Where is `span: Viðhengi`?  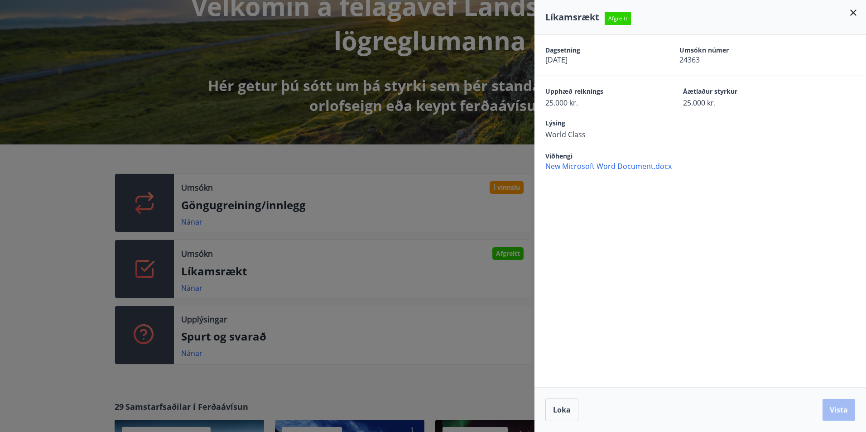 span: Viðhengi is located at coordinates (559, 156).